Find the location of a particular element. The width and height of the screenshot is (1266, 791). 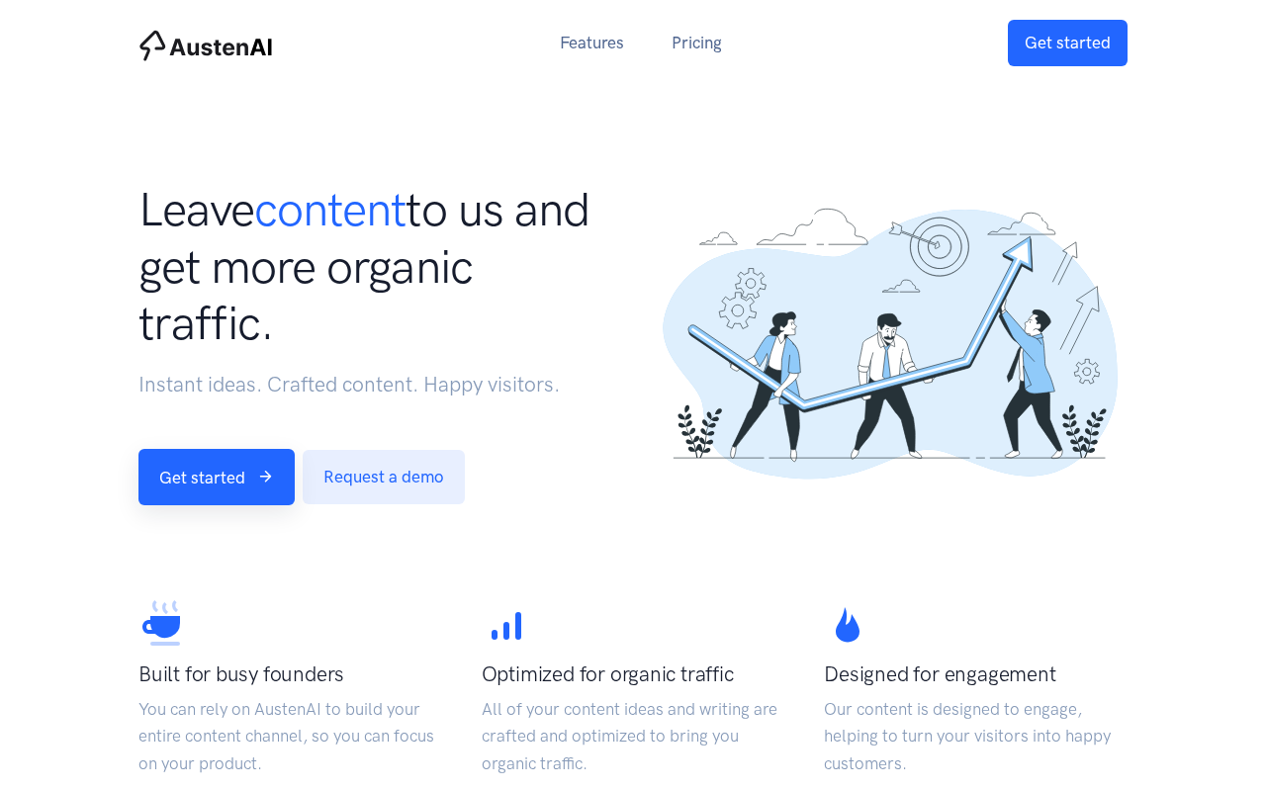

h1: Leave to us and get more organic traffic. is located at coordinates (376, 266).